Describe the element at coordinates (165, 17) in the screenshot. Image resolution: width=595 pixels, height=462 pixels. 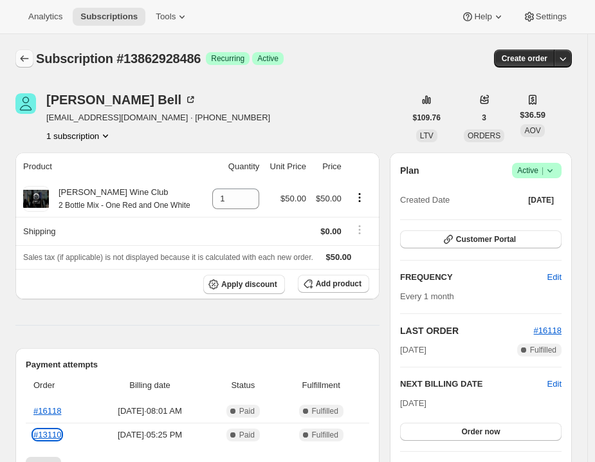
I see `span: Tools` at that location.